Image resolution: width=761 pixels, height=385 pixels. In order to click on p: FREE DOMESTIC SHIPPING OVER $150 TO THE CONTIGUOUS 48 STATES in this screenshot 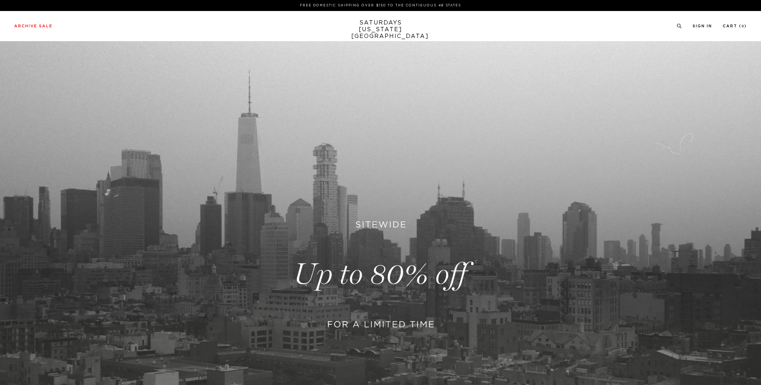, I will do `click(380, 5)`.